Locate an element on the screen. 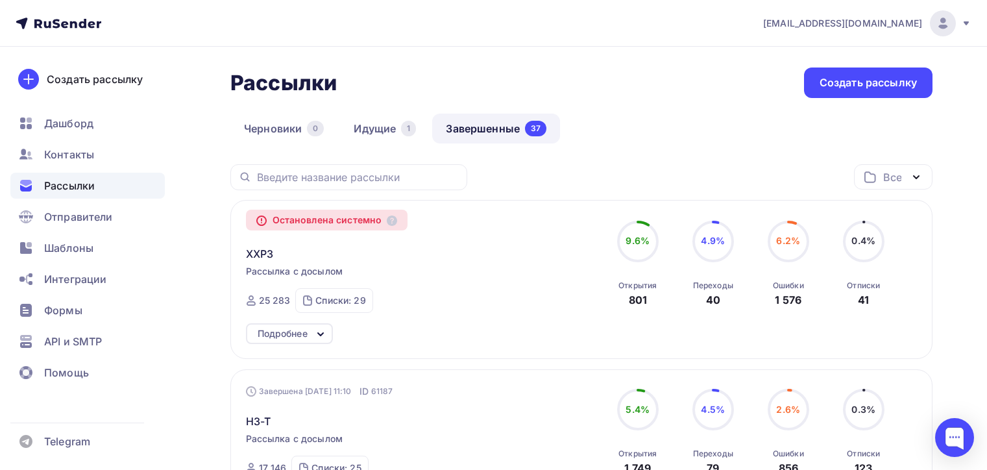 The image size is (987, 470). span: Формы is located at coordinates (63, 310).